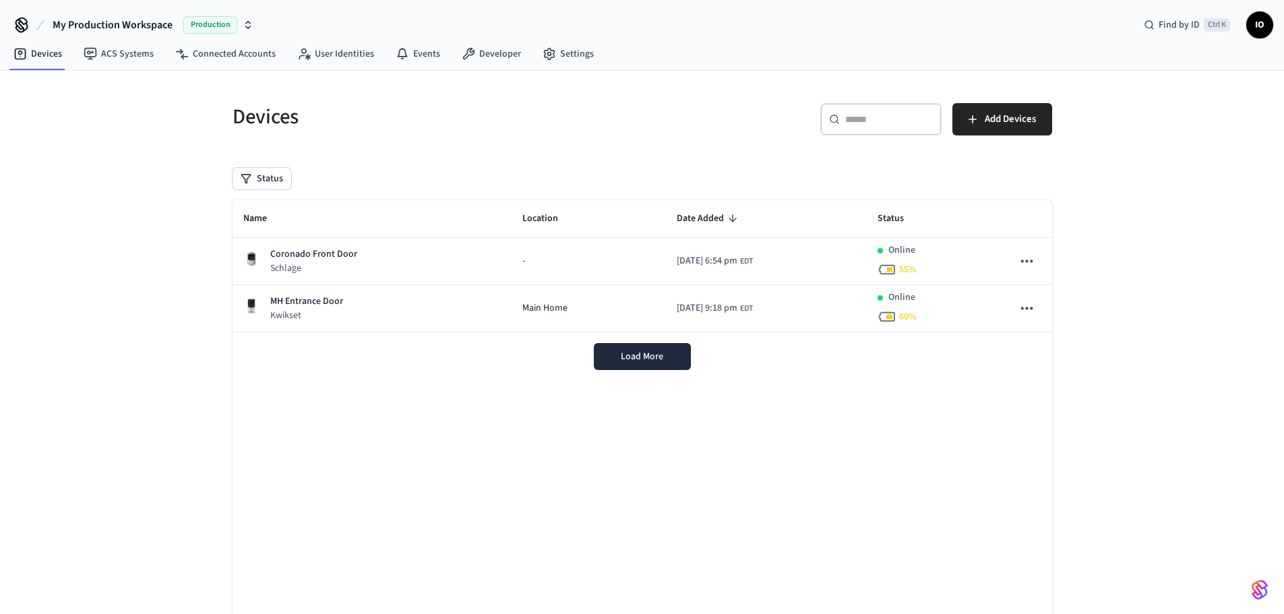  I want to click on button: Load More, so click(642, 357).